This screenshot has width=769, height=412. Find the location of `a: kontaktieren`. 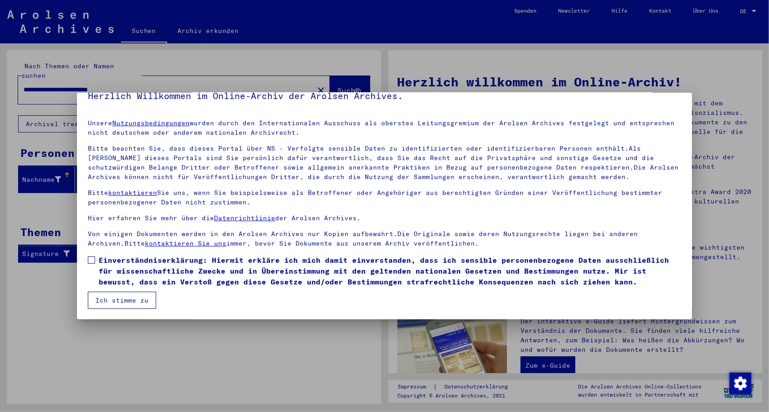

a: kontaktieren is located at coordinates (133, 193).